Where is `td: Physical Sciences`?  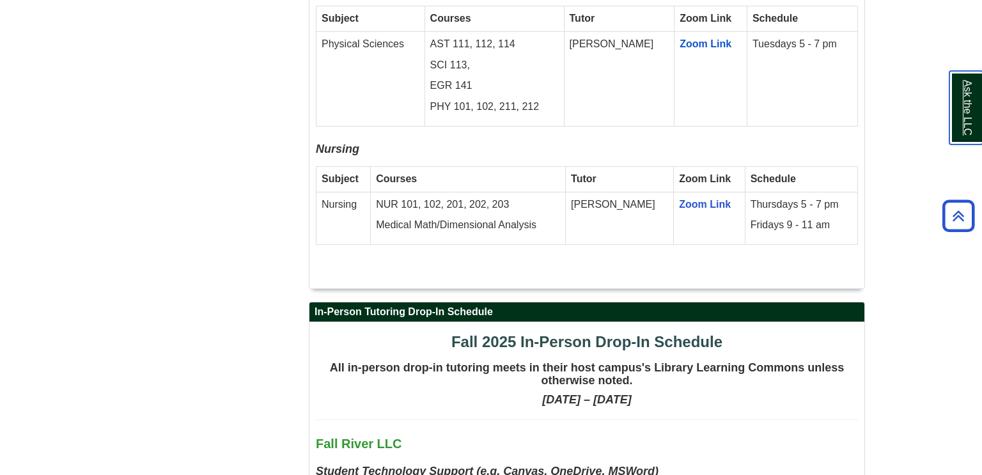 td: Physical Sciences is located at coordinates (371, 79).